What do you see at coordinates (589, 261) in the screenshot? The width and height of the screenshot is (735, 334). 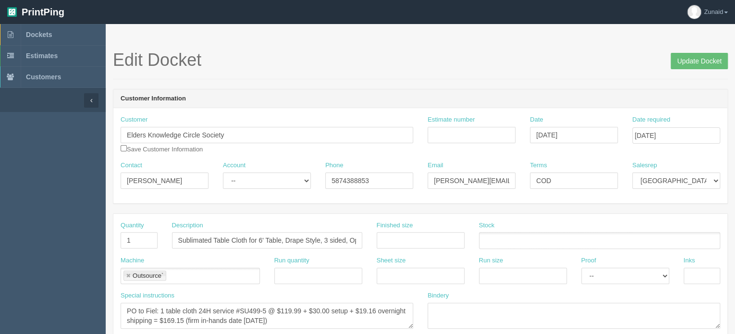 I see `label: Proof` at bounding box center [589, 261].